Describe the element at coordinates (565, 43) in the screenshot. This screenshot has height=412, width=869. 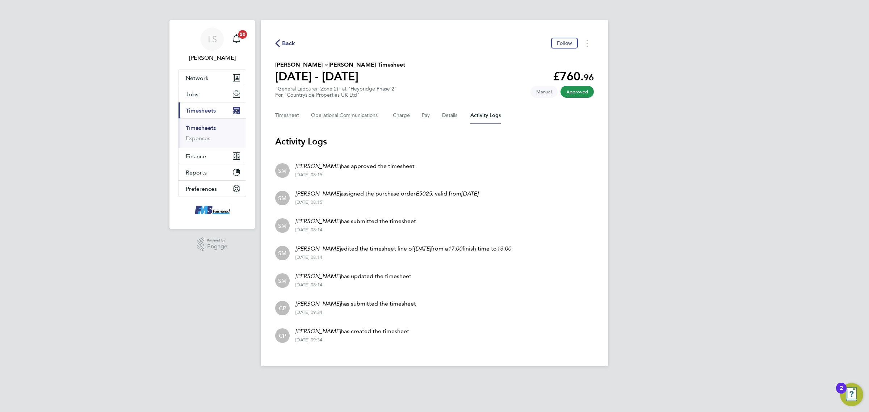
I see `button: Follow` at that location.